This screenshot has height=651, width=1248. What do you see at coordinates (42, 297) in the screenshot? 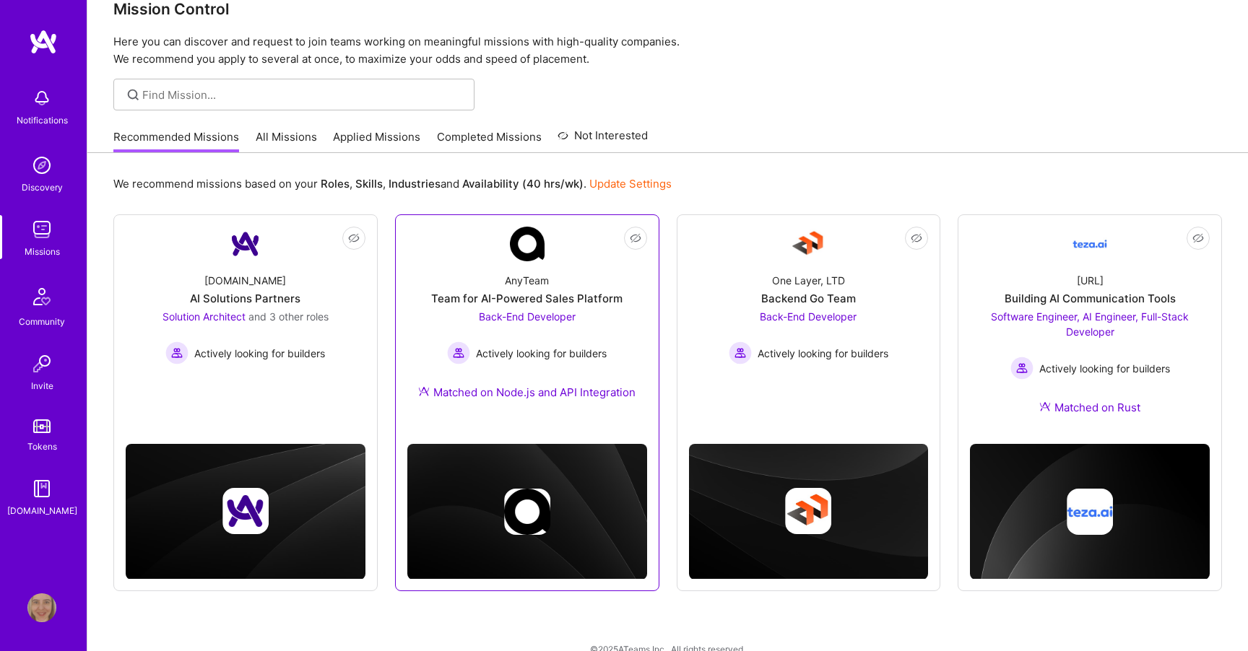
I see `img: Community` at bounding box center [42, 297].